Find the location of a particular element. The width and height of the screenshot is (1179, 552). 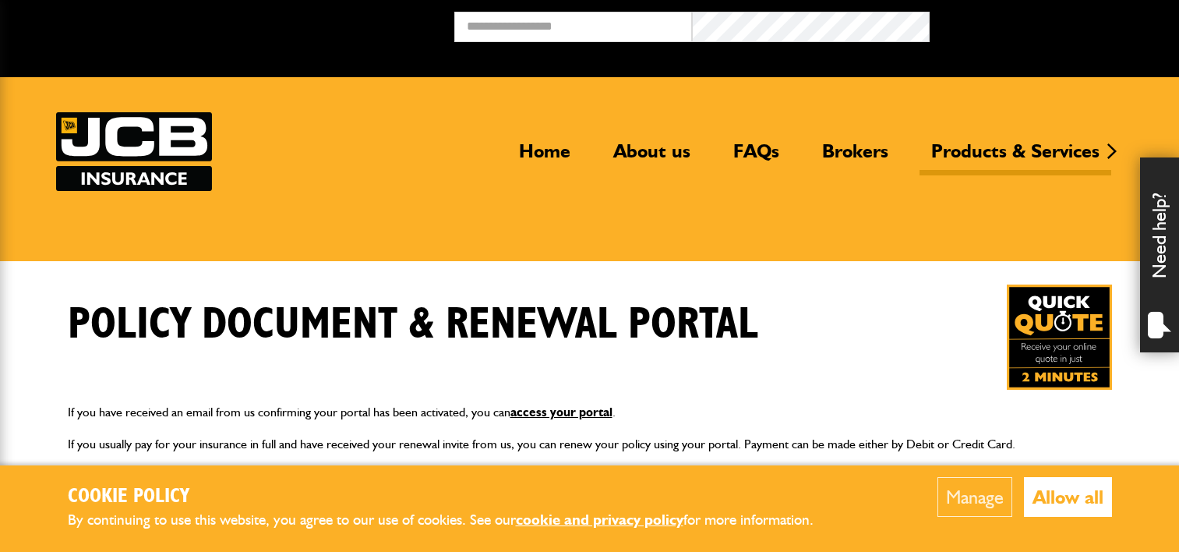

a: JCB Insurance Services is located at coordinates (134, 151).